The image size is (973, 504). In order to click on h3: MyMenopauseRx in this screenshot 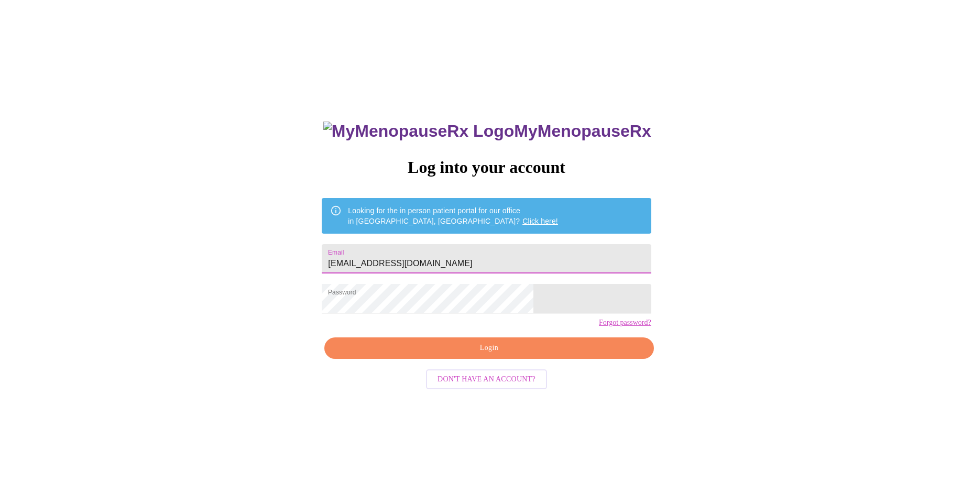, I will do `click(487, 131)`.